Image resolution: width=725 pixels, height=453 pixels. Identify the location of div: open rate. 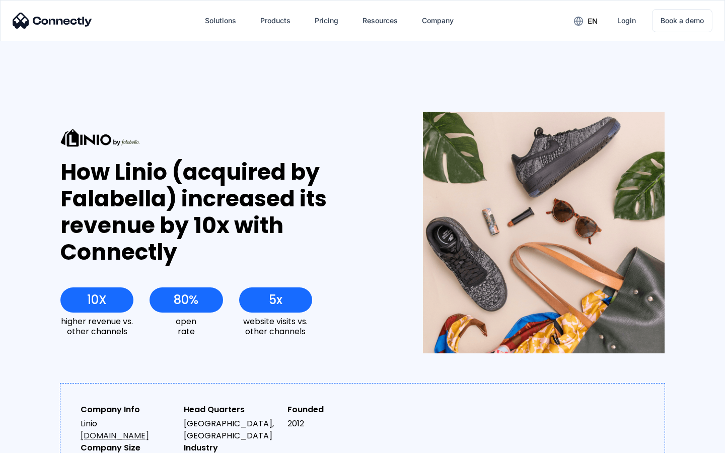
(186, 326).